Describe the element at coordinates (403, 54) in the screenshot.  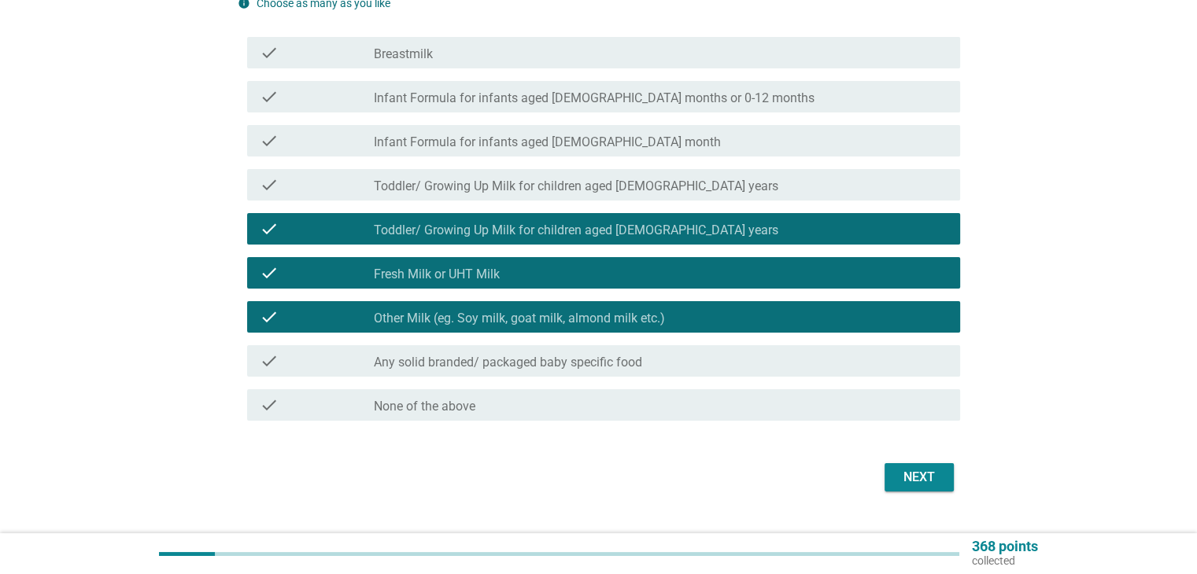
I see `label: Breastmilk` at that location.